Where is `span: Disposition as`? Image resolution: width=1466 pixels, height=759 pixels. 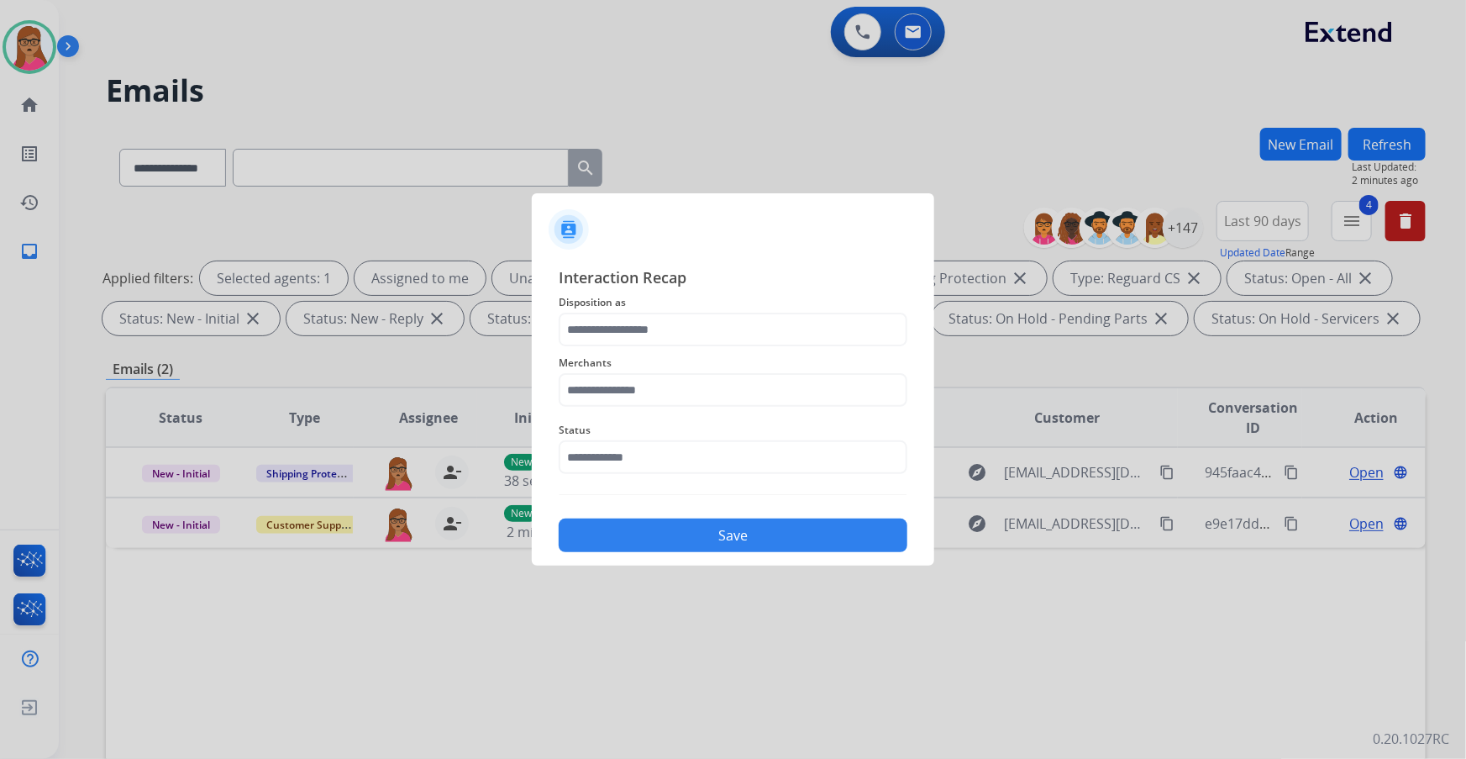 span: Disposition as is located at coordinates (733, 303).